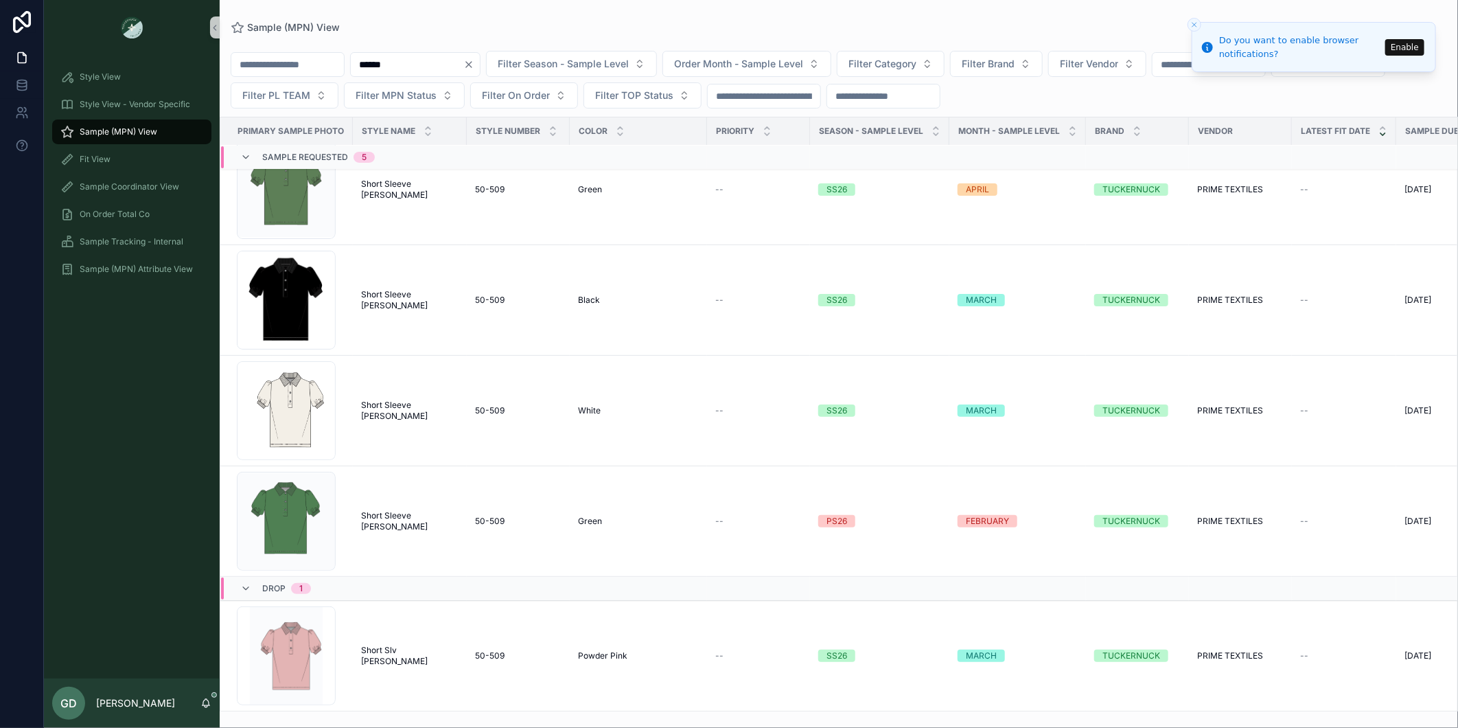 Image resolution: width=1458 pixels, height=728 pixels. I want to click on span: Style View - Vendor Specific, so click(135, 104).